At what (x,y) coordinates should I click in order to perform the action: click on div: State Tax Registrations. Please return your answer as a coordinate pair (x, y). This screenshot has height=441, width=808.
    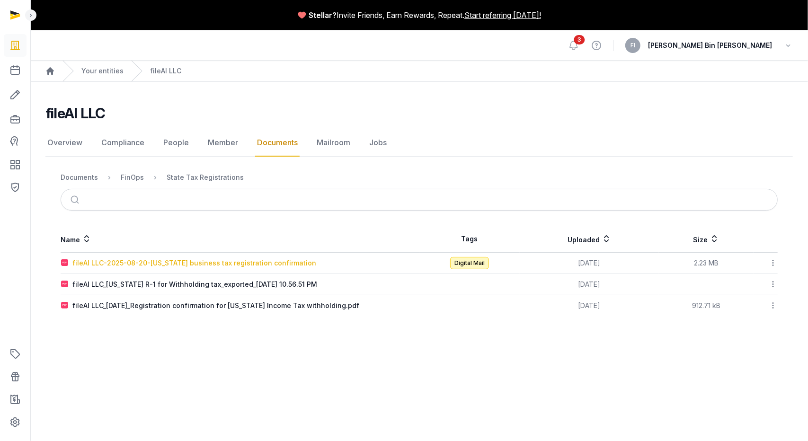
    Looking at the image, I should click on (205, 178).